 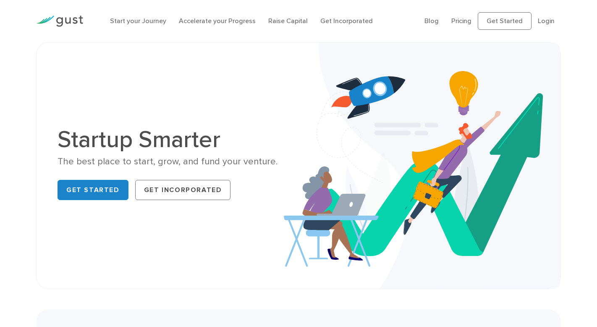 What do you see at coordinates (288, 21) in the screenshot?
I see `a: Raise Capital` at bounding box center [288, 21].